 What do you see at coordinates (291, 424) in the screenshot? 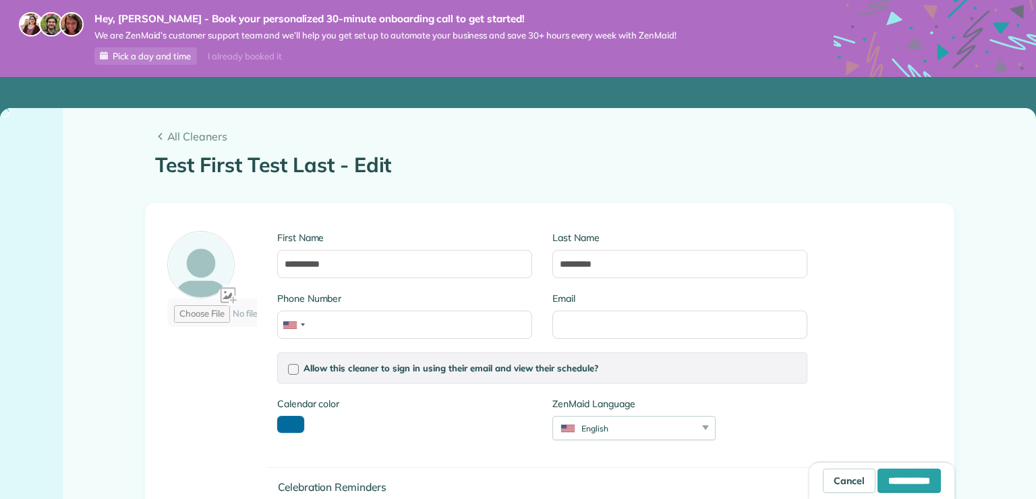
I see `button: toggle color picker dialog` at bounding box center [291, 424].